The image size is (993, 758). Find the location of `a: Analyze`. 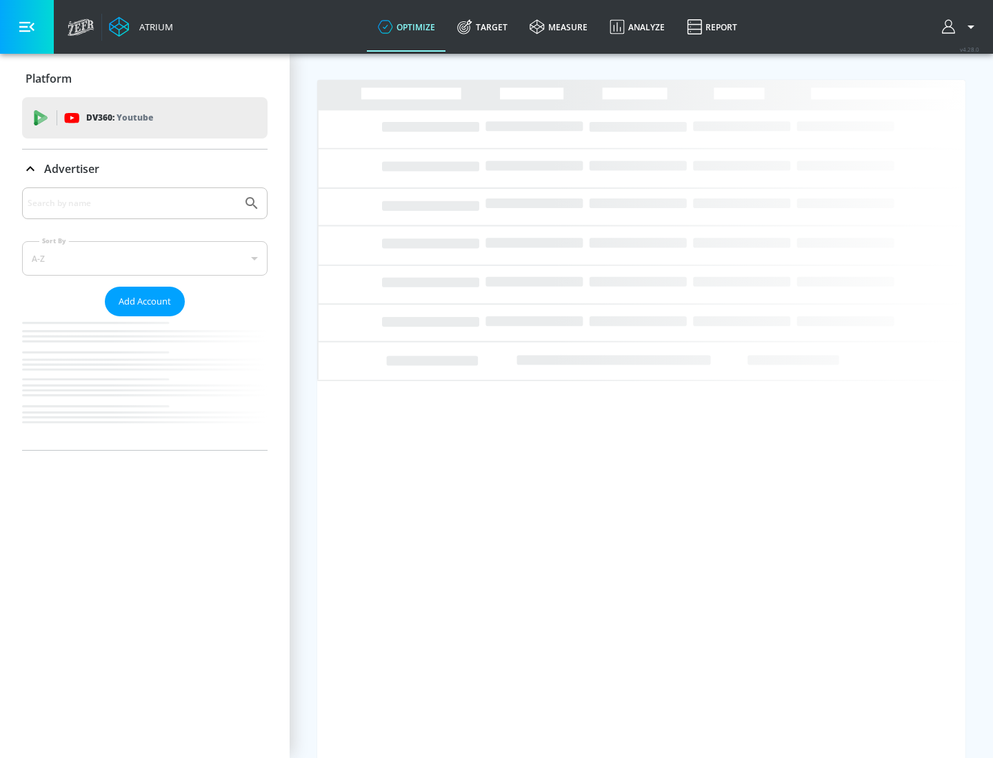

a: Analyze is located at coordinates (637, 27).